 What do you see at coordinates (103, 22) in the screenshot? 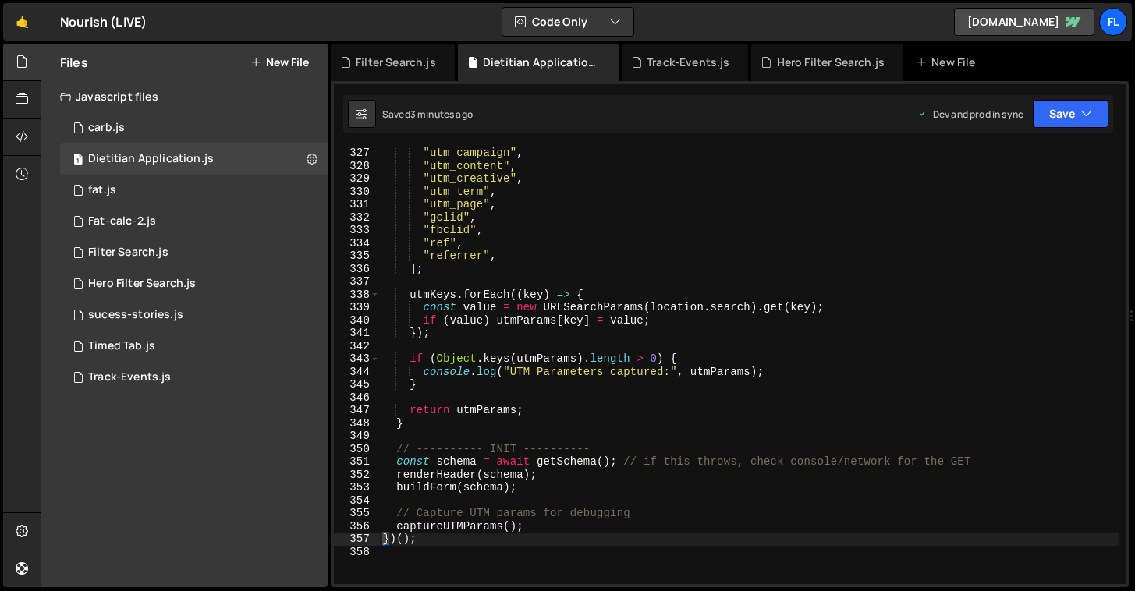
I see `div: Nourish (LIVE)` at bounding box center [103, 22].